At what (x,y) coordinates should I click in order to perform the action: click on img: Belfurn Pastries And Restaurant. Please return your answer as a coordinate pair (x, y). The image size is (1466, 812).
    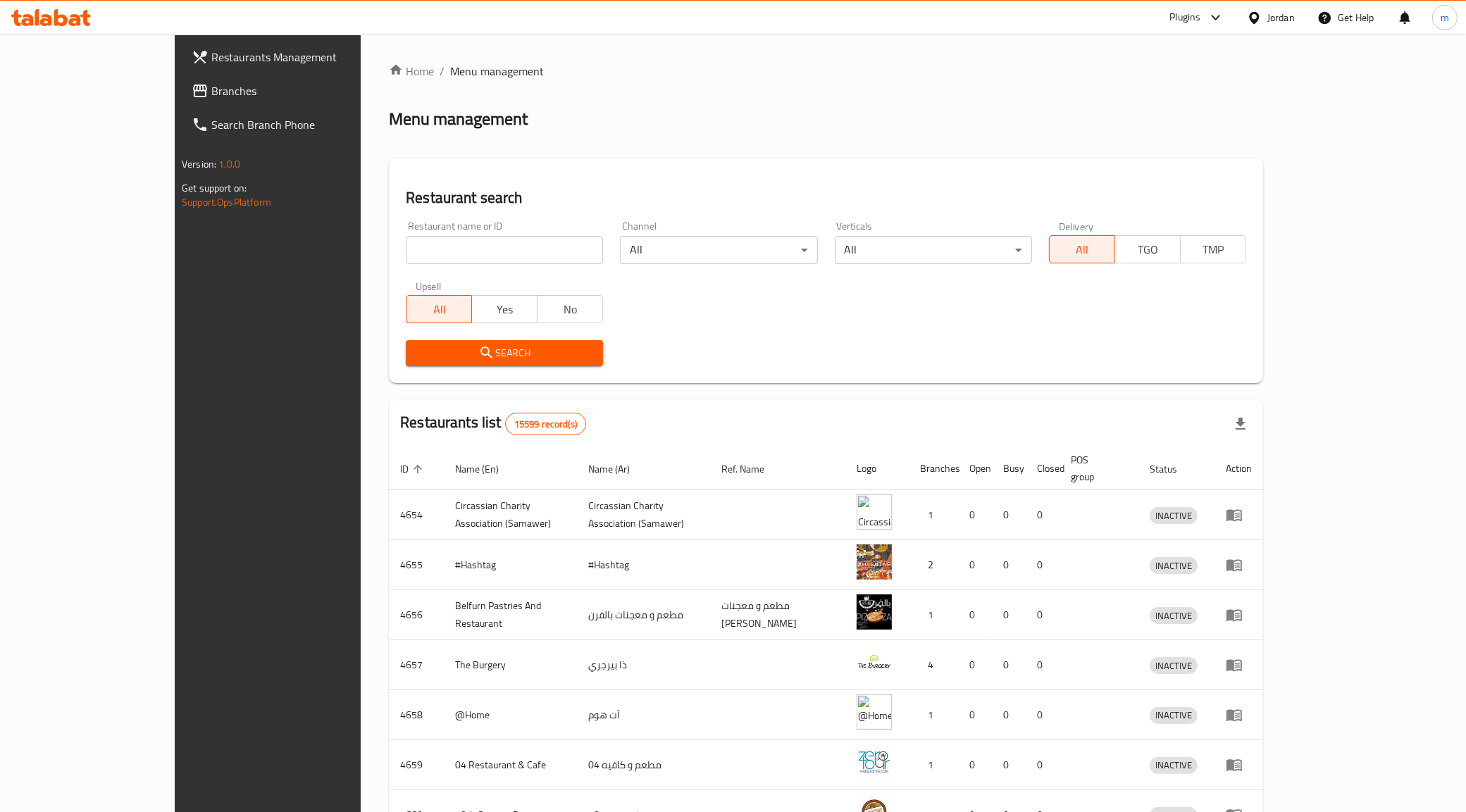
    Looking at the image, I should click on (874, 612).